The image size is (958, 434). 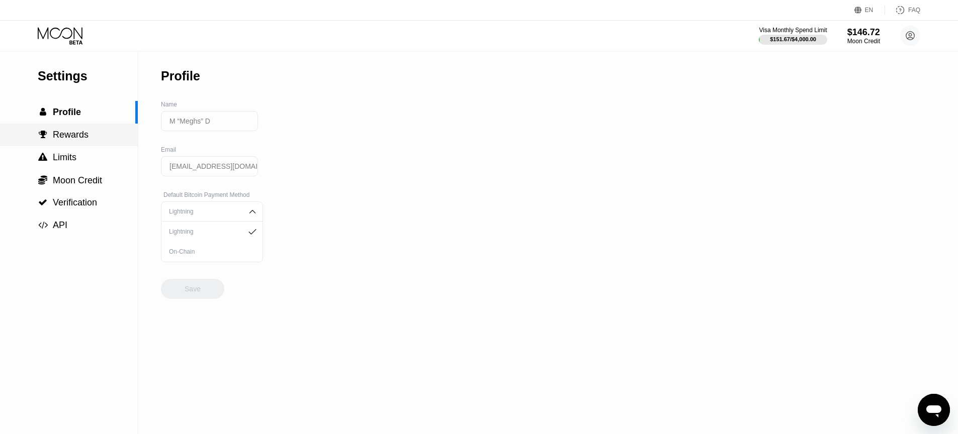 What do you see at coordinates (792, 30) in the screenshot?
I see `div: Visa Monthly Spend Limit` at bounding box center [792, 30].